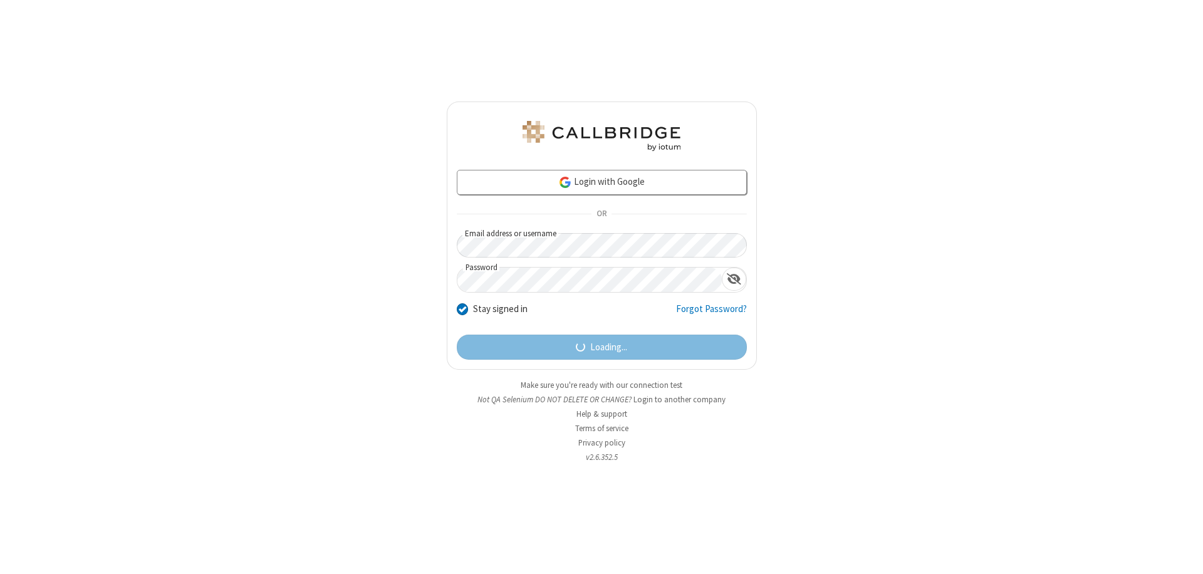  Describe the element at coordinates (609, 347) in the screenshot. I see `span: Loading...` at that location.